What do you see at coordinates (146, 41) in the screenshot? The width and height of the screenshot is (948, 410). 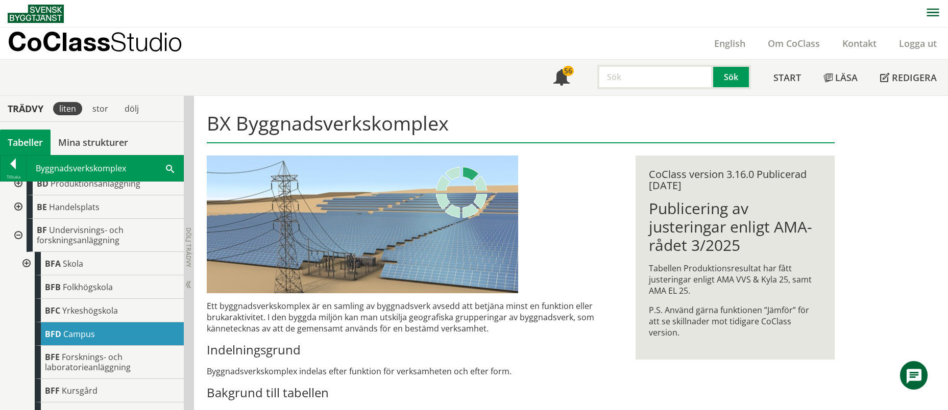 I see `span: Studio` at bounding box center [146, 41].